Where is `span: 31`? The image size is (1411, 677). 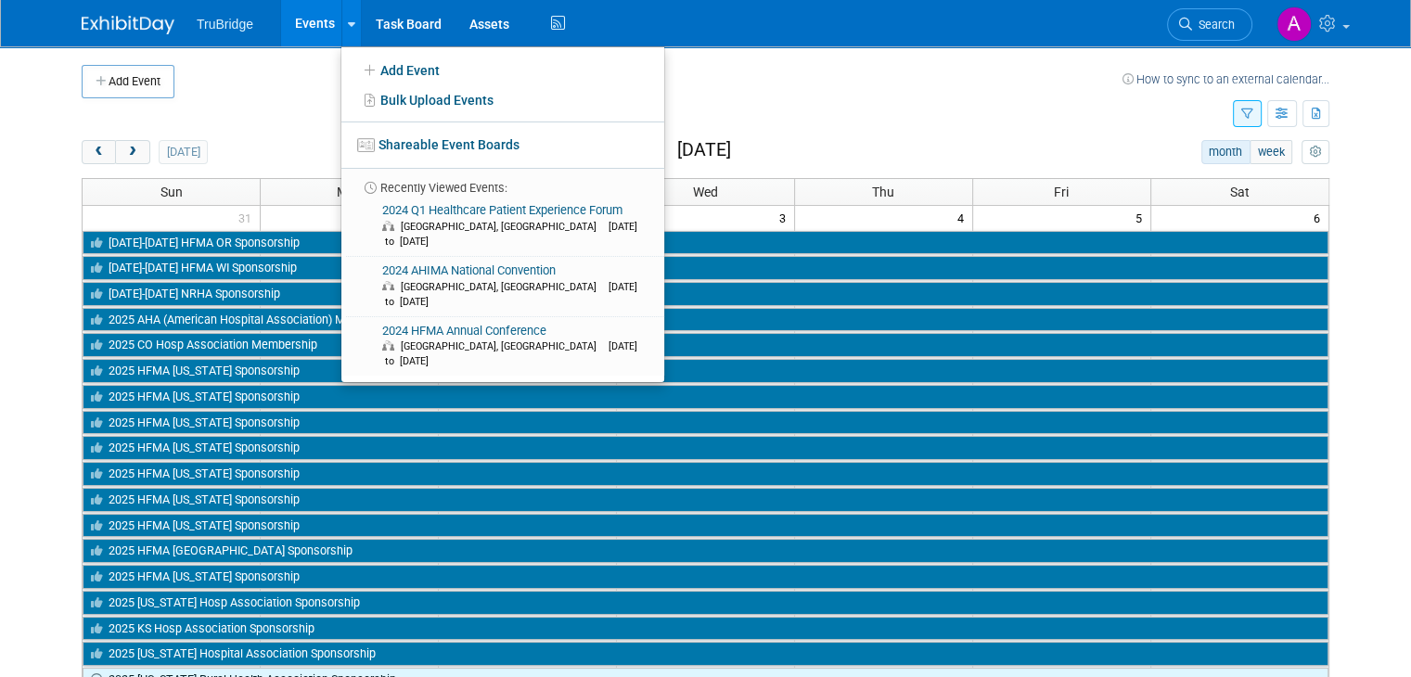
span: 31 is located at coordinates (248, 217).